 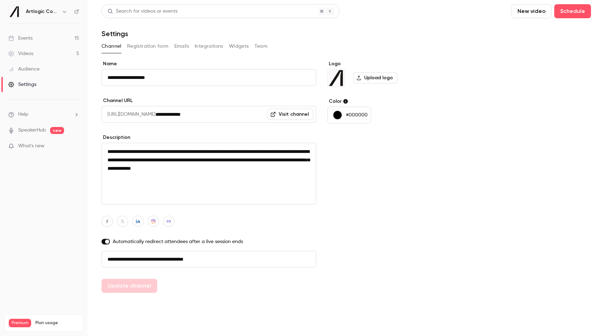 I want to click on p: #000000, so click(x=357, y=115).